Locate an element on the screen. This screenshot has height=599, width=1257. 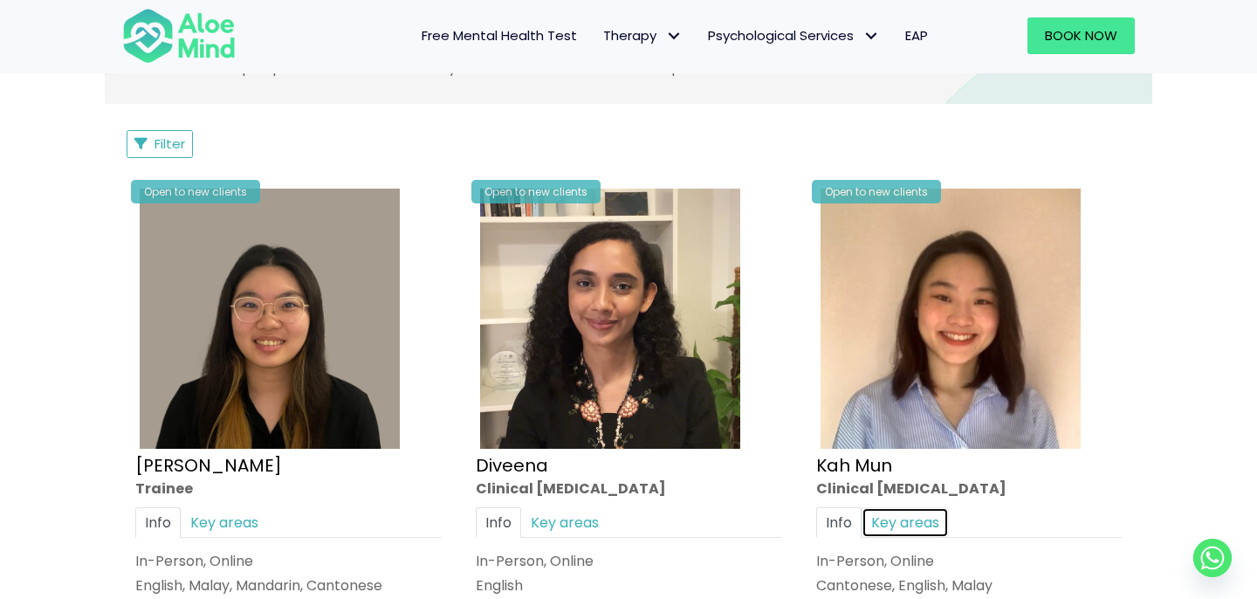
div: Trainee is located at coordinates (288, 487).